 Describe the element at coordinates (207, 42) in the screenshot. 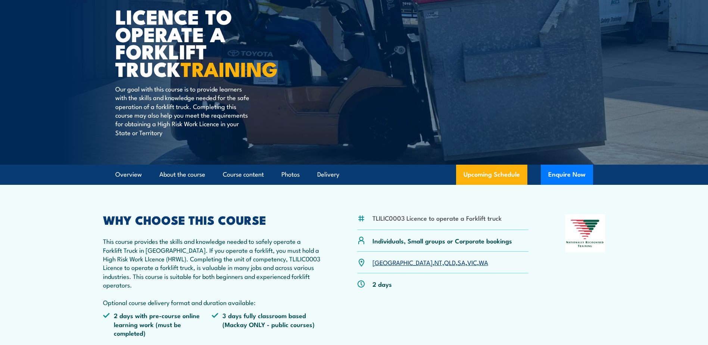

I see `h1: Licence to operate a forklift truck` at that location.